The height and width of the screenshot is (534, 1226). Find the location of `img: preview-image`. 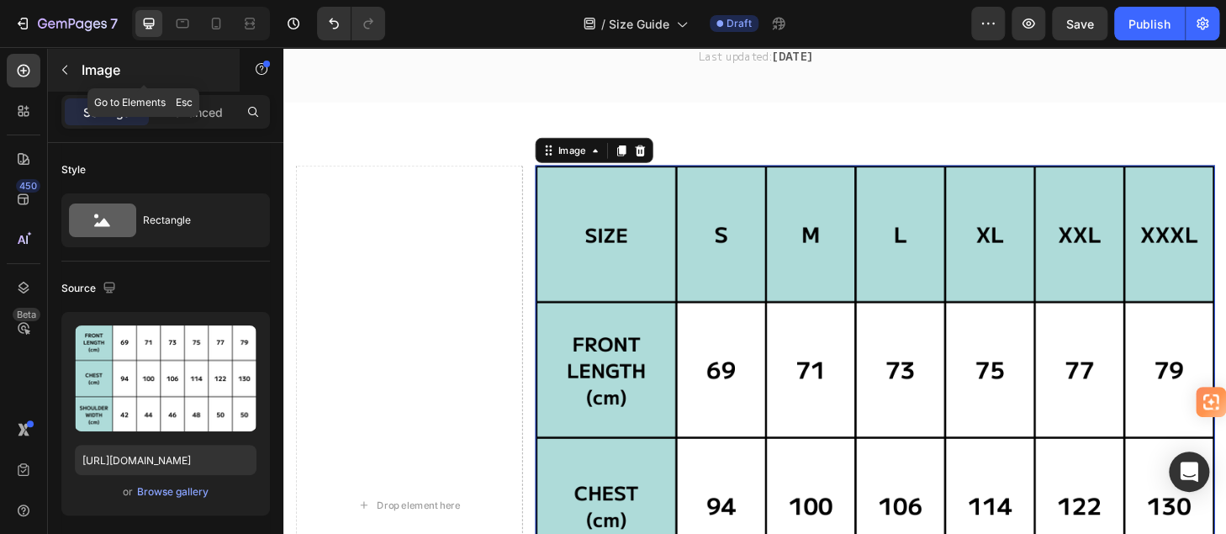

img: preview-image is located at coordinates (166, 378).